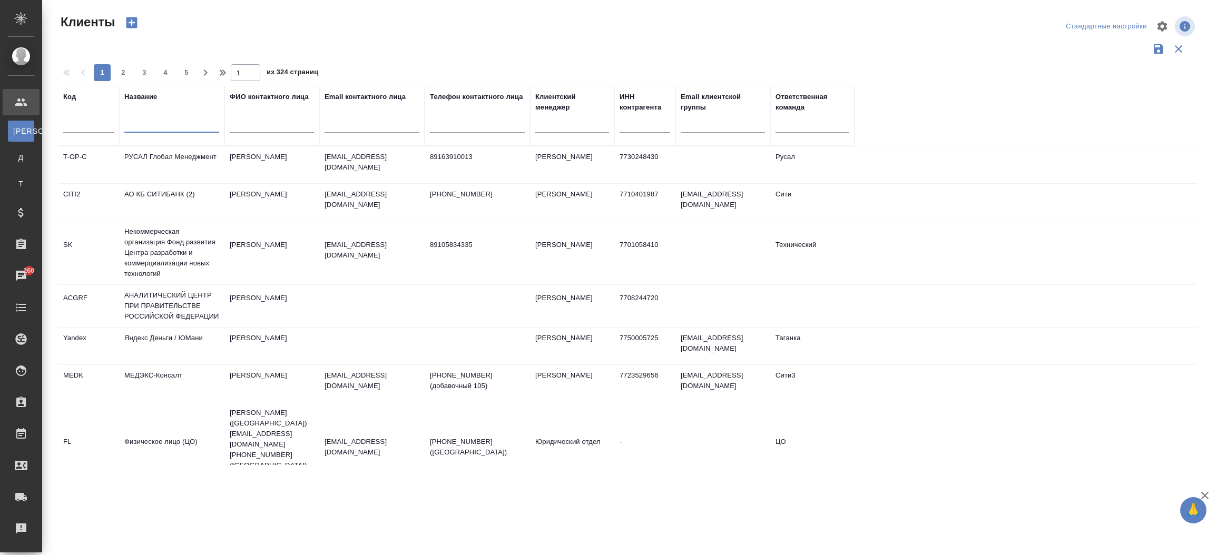 Image resolution: width=1217 pixels, height=555 pixels. Describe the element at coordinates (187, 73) in the screenshot. I see `span: 5` at that location.